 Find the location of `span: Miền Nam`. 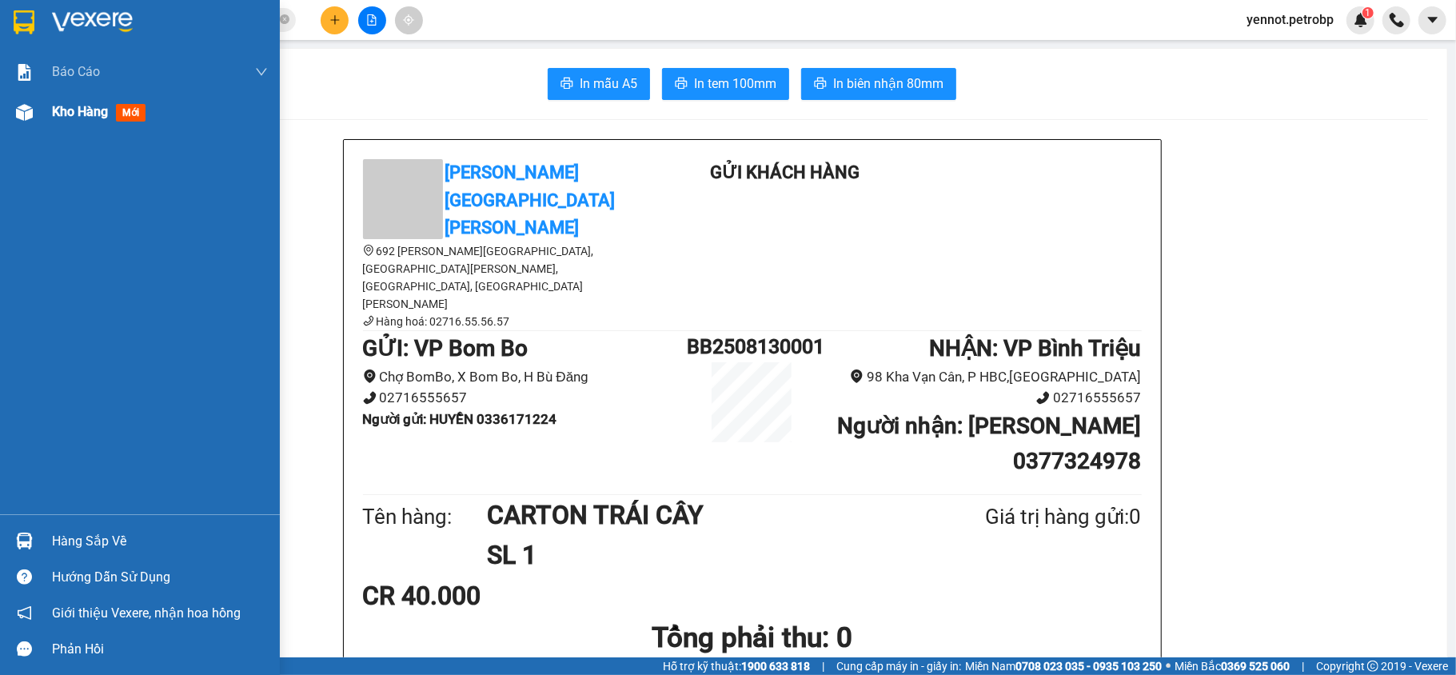

span: Miền Nam is located at coordinates (1063, 666).